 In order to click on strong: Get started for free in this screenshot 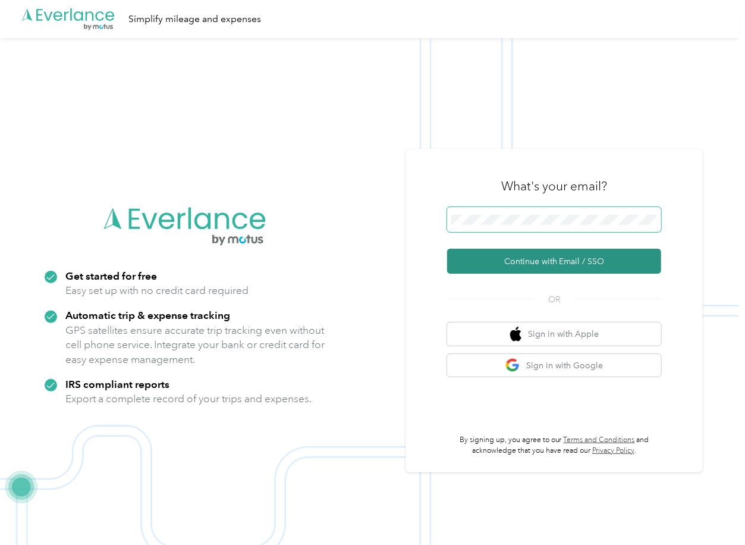, I will do `click(111, 275)`.